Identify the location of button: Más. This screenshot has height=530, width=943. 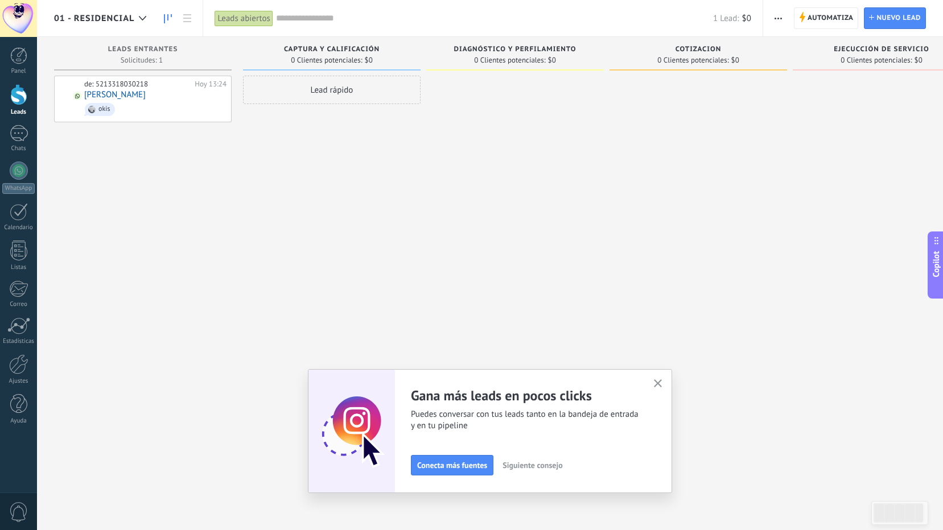
(778, 18).